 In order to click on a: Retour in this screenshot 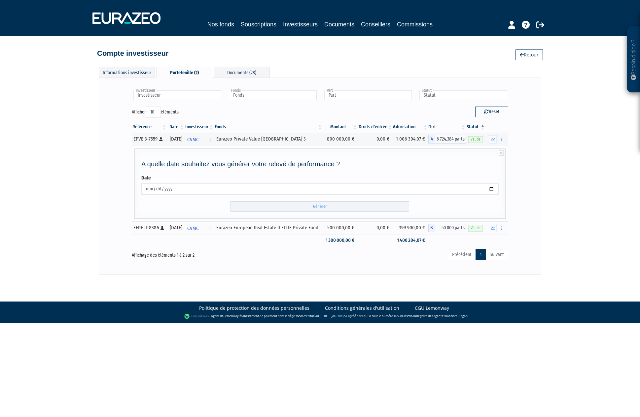, I will do `click(529, 55)`.